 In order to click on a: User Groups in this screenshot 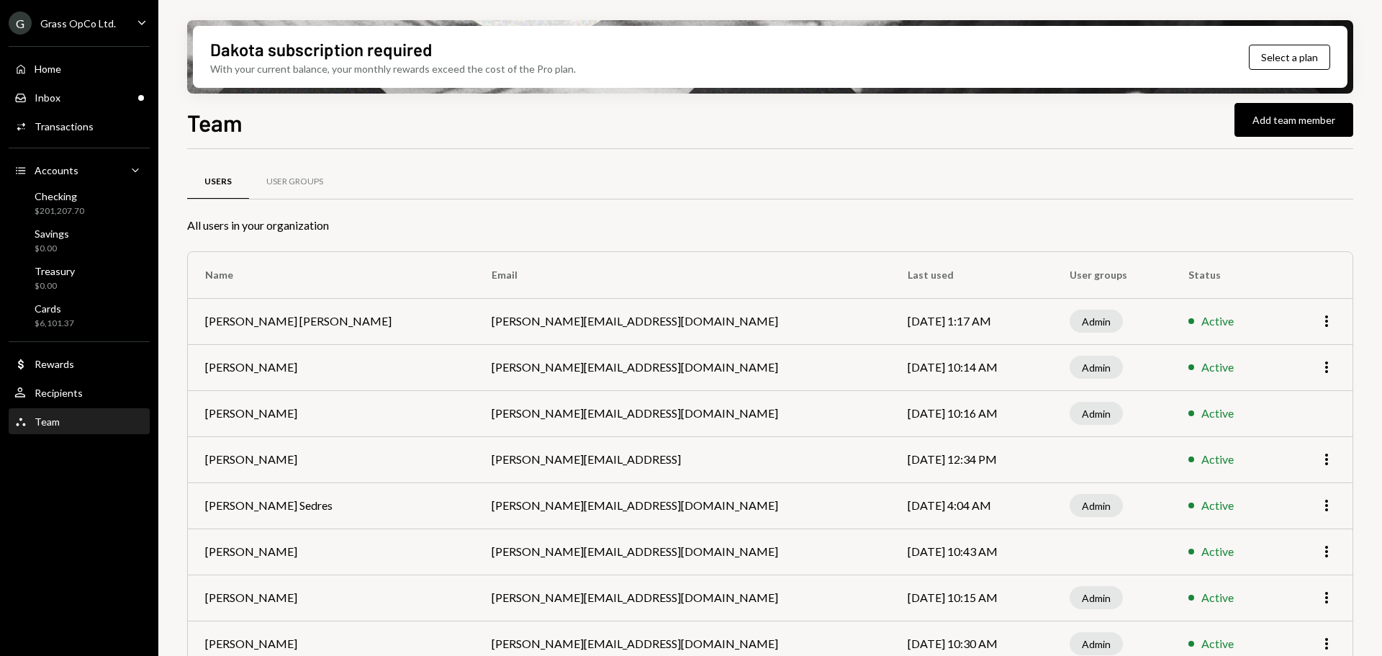, I will do `click(294, 181)`.